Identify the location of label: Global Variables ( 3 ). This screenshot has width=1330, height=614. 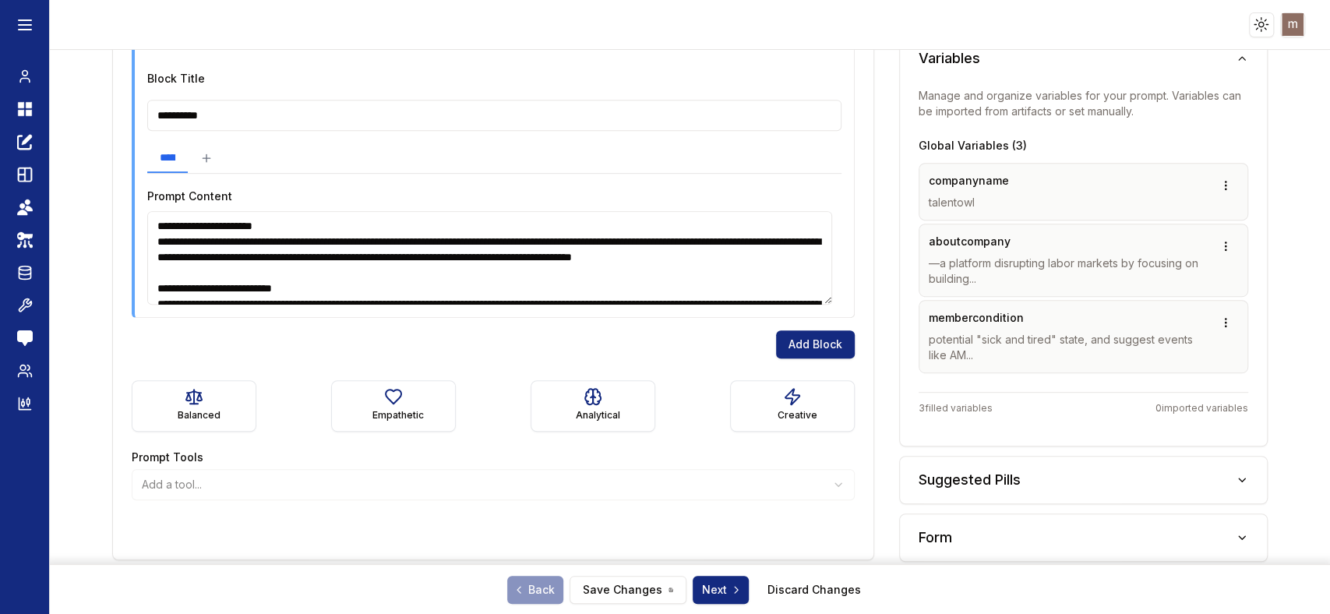
(1083, 146).